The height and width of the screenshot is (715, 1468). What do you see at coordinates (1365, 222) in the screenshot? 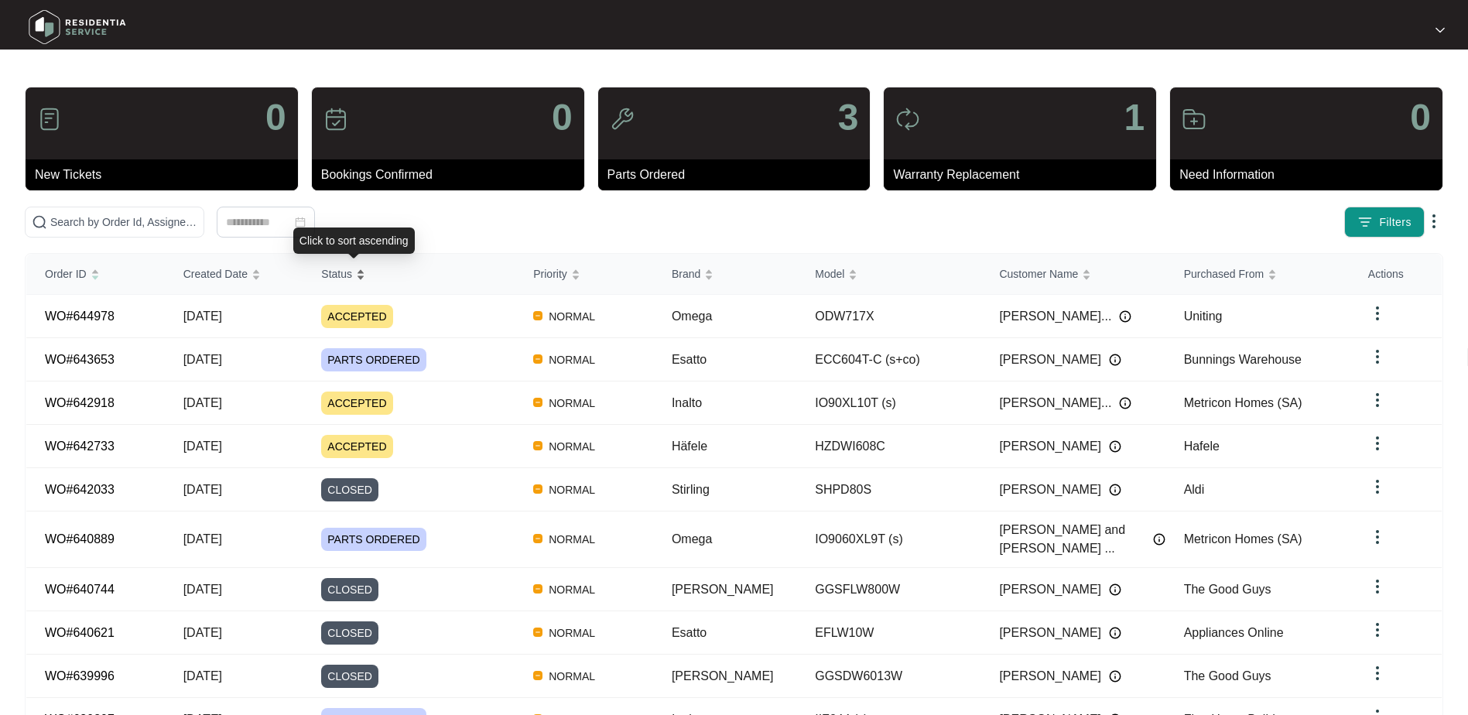
I see `img: filter icon` at bounding box center [1365, 222].